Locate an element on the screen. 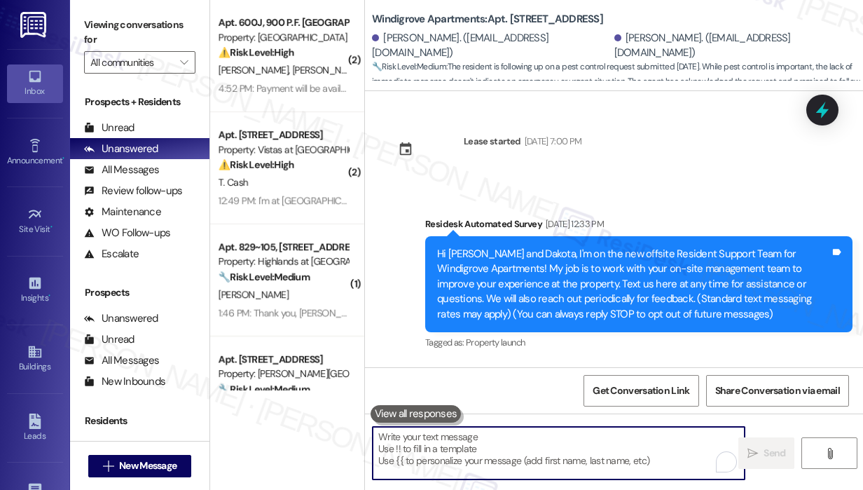 This screenshot has width=863, height=490. button: Share Conversation via email is located at coordinates (778, 390).